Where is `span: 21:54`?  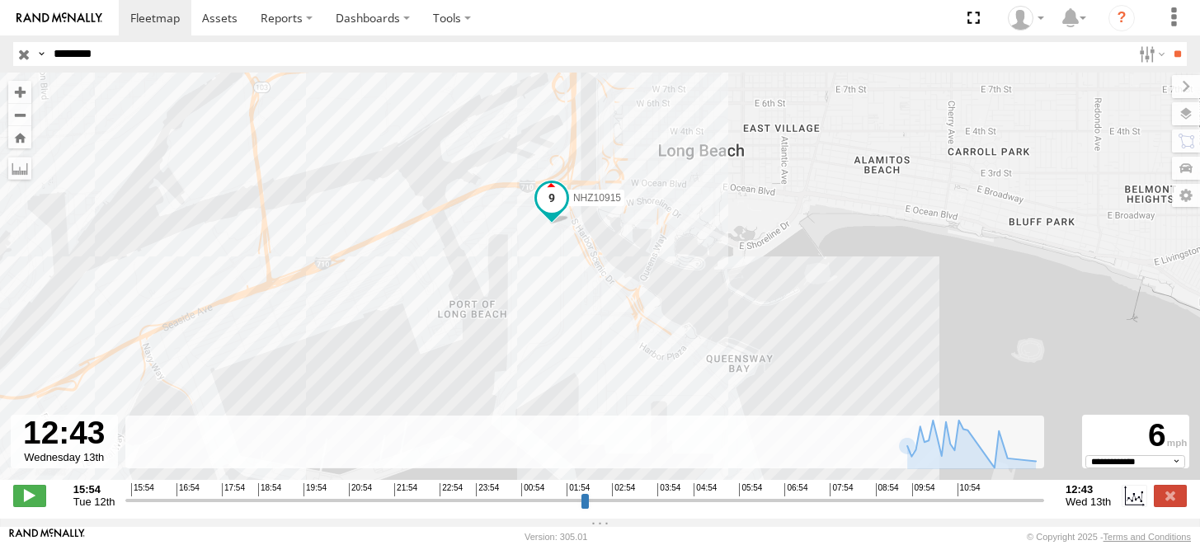
span: 21:54 is located at coordinates (406, 490).